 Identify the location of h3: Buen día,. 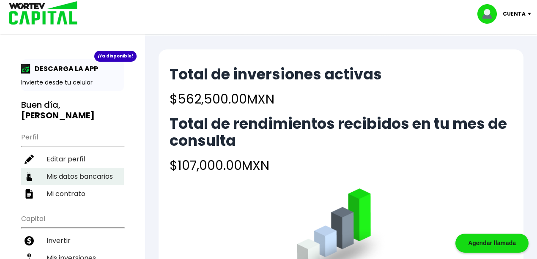
(72, 110).